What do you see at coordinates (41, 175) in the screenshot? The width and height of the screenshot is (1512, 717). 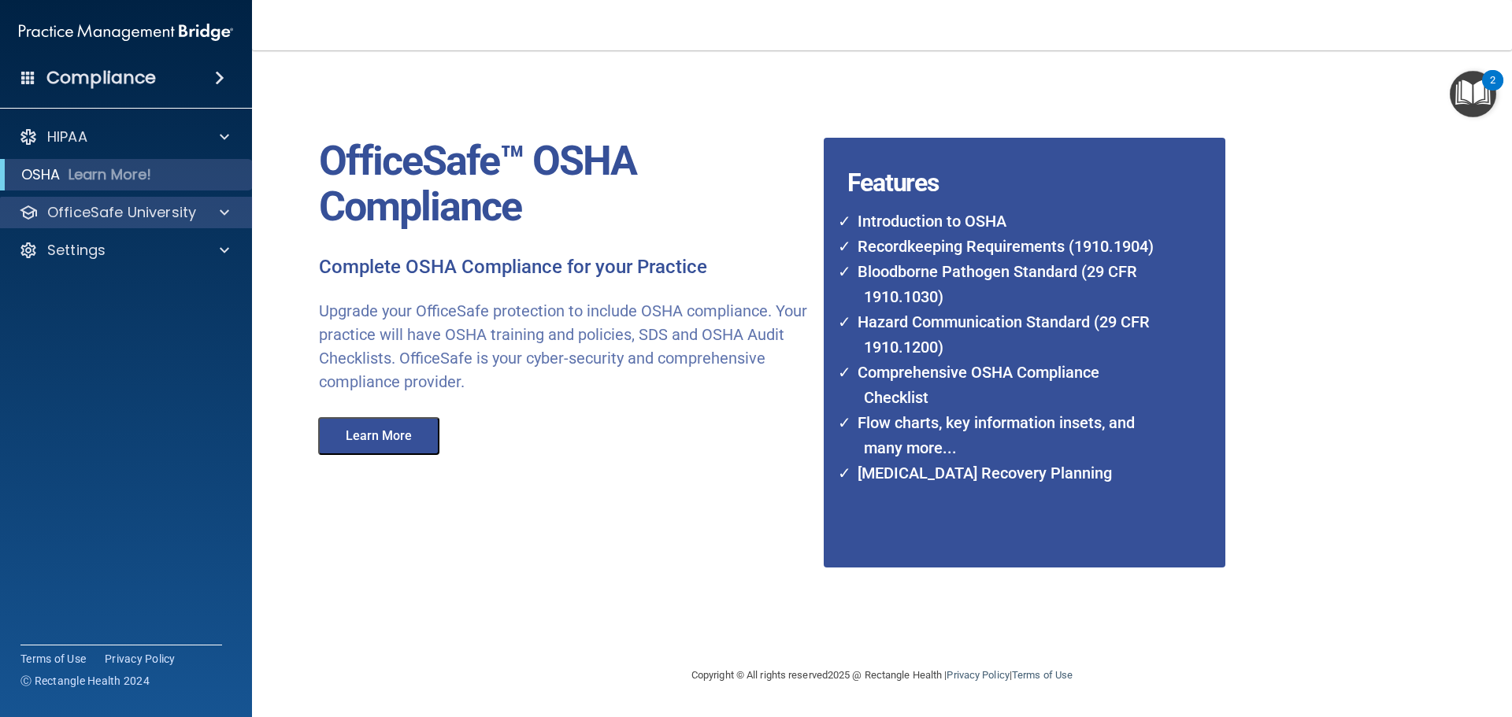 I see `p: OSHA` at bounding box center [41, 175].